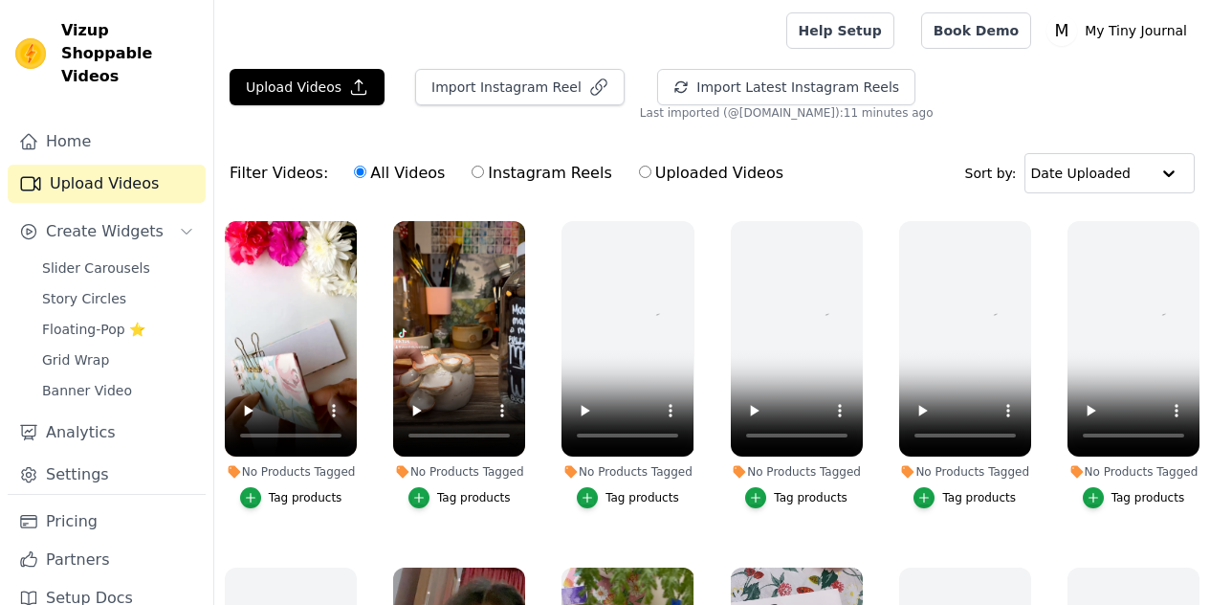 Image resolution: width=1210 pixels, height=605 pixels. I want to click on a: Floating-Pop ⭐, so click(118, 329).